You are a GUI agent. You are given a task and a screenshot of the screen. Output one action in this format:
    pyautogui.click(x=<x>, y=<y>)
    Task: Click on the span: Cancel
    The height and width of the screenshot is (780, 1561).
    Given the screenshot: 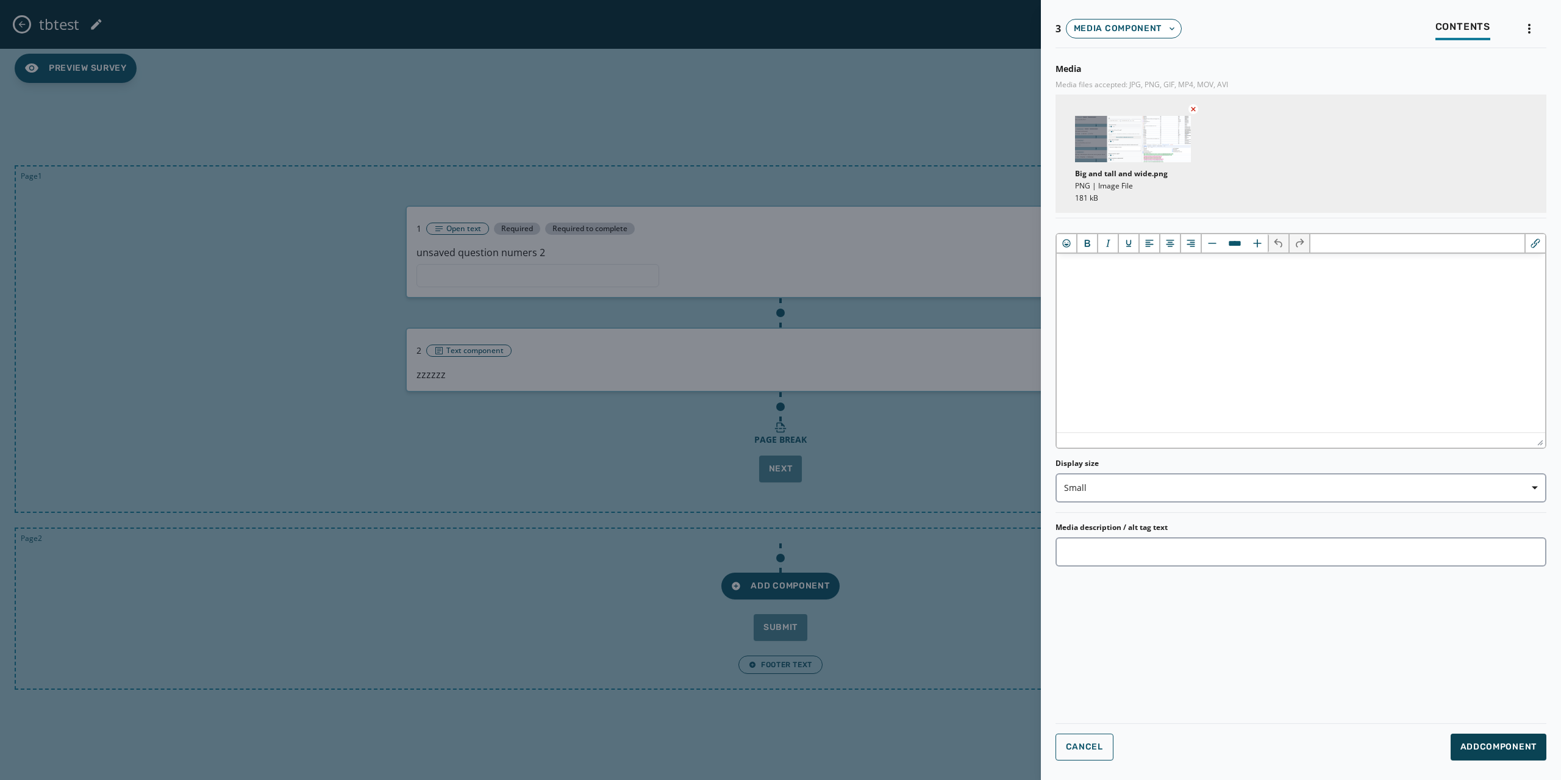 What is the action you would take?
    pyautogui.click(x=1084, y=747)
    